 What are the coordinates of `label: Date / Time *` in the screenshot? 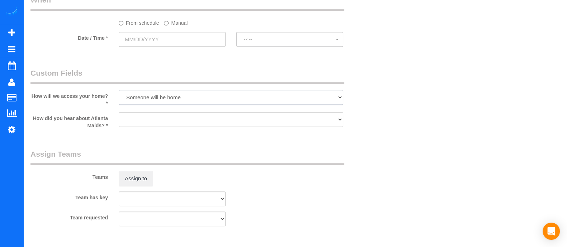 It's located at (69, 37).